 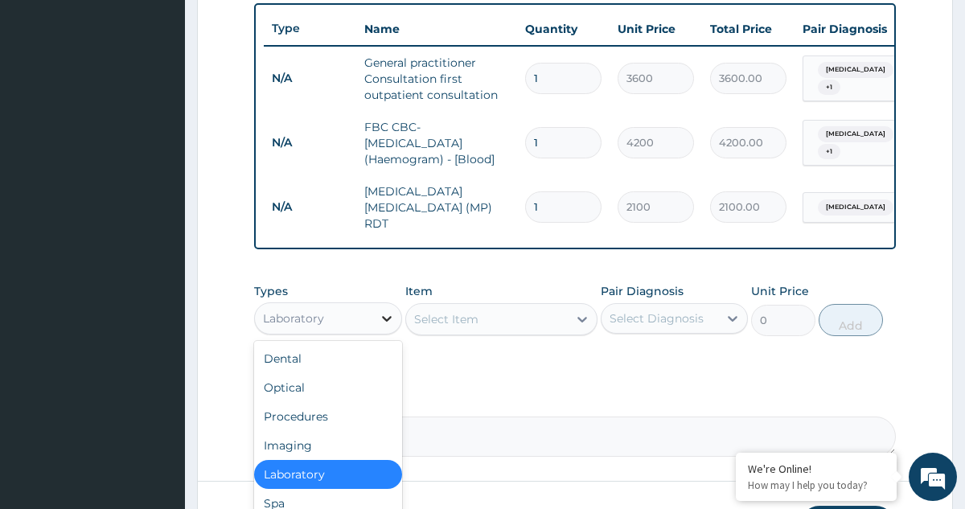 I want to click on label: Types, so click(x=271, y=291).